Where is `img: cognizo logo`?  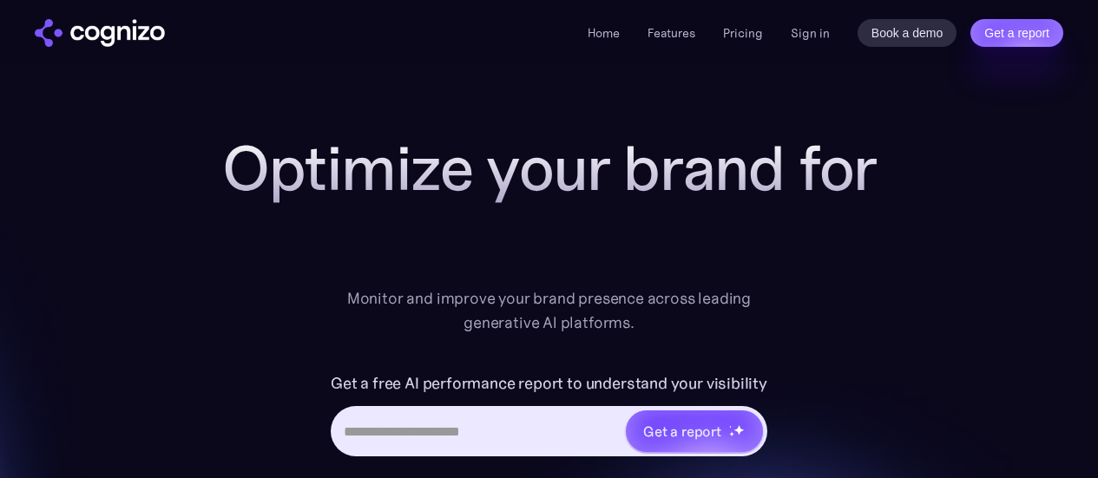
img: cognizo logo is located at coordinates (100, 33).